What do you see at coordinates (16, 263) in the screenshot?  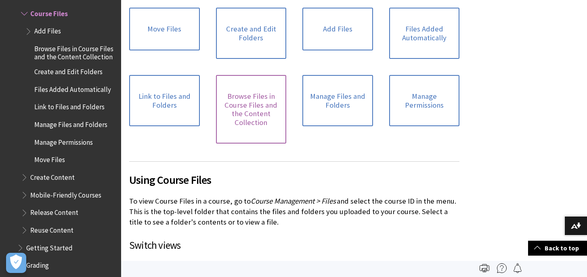 I see `button: Open Preferences` at bounding box center [16, 263].